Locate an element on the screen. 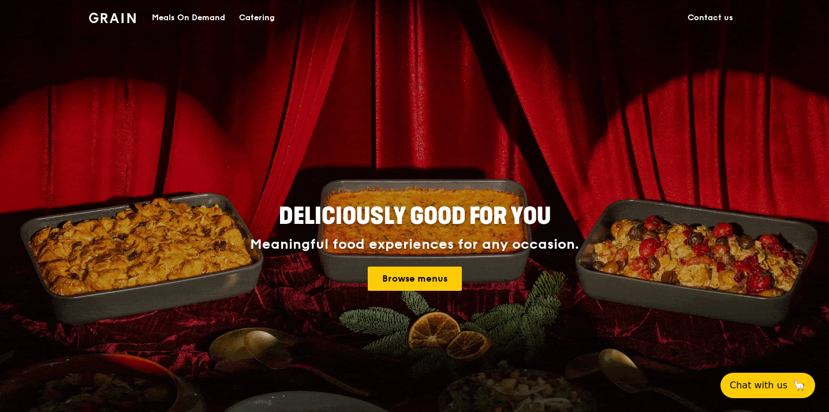 This screenshot has height=412, width=829. span: Deliciously good for you is located at coordinates (415, 217).